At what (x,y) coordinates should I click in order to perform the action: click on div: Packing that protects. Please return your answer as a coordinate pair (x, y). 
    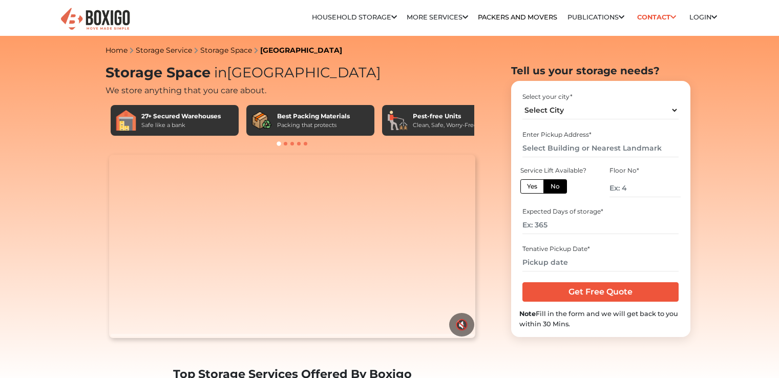
    Looking at the image, I should click on (313, 125).